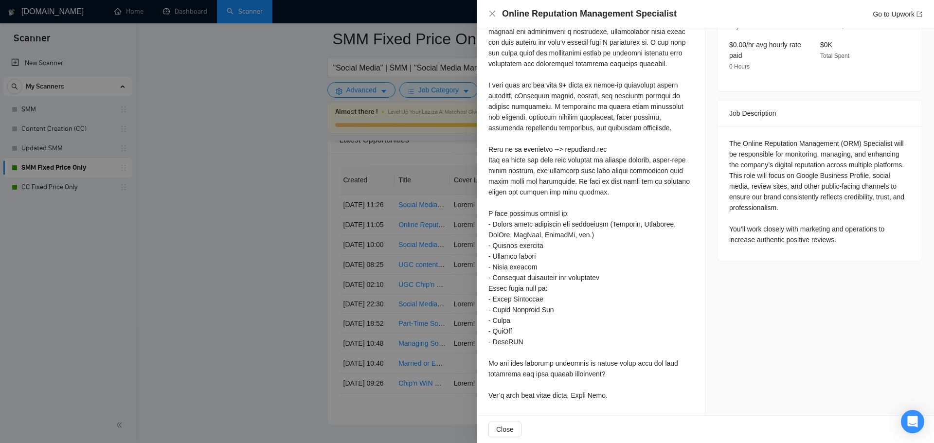  Describe the element at coordinates (765, 50) in the screenshot. I see `span: $0.00/hr avg hourly rate paid` at that location.